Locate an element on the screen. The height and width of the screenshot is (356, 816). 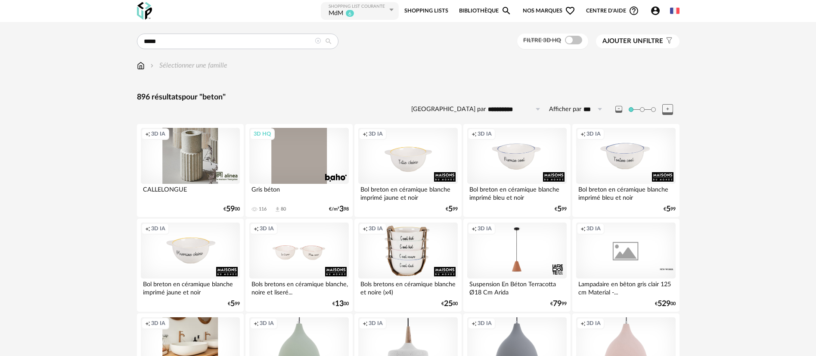
a: Creation icon 3D IA CALLELONGUE €5900 is located at coordinates (190, 170).